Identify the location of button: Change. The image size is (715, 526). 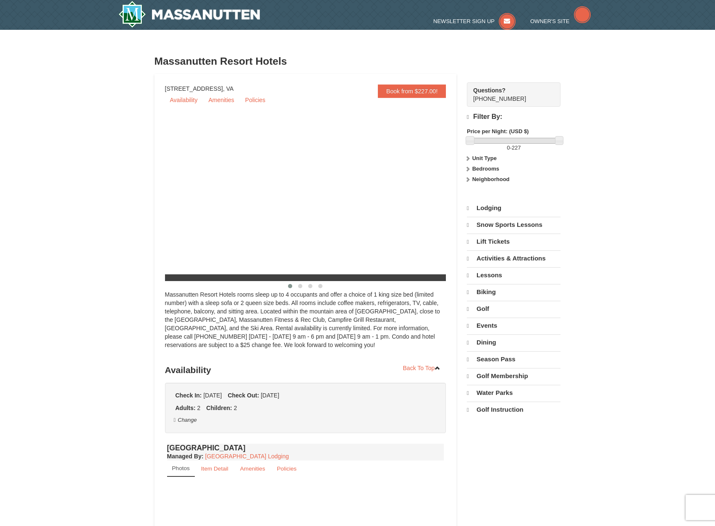
(185, 420).